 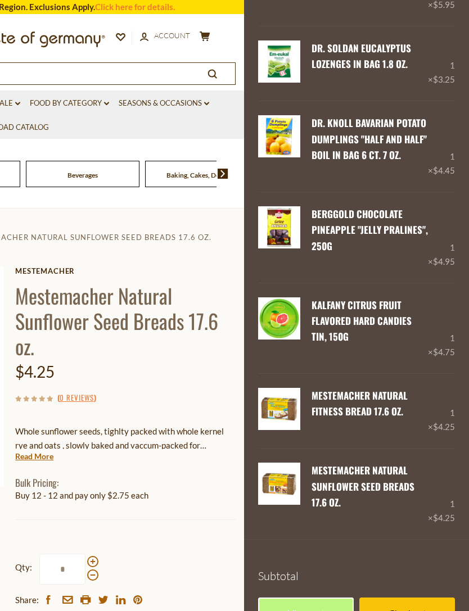 I want to click on p: Whole sunflower seeds, tighlty packed with whole kernel rye and oats , slowly baked and vaccum-pa..., so click(x=125, y=439).